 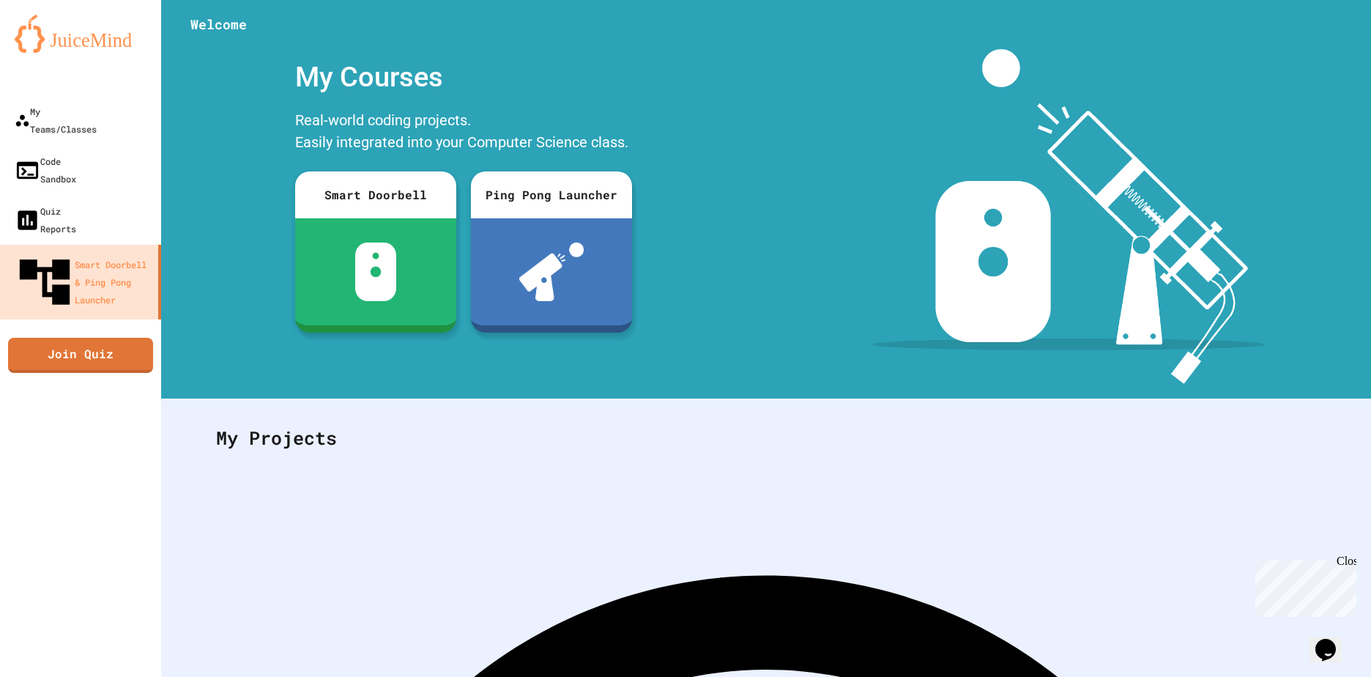 What do you see at coordinates (1069, 216) in the screenshot?
I see `img: banner-image-my-projects.png` at bounding box center [1069, 216].